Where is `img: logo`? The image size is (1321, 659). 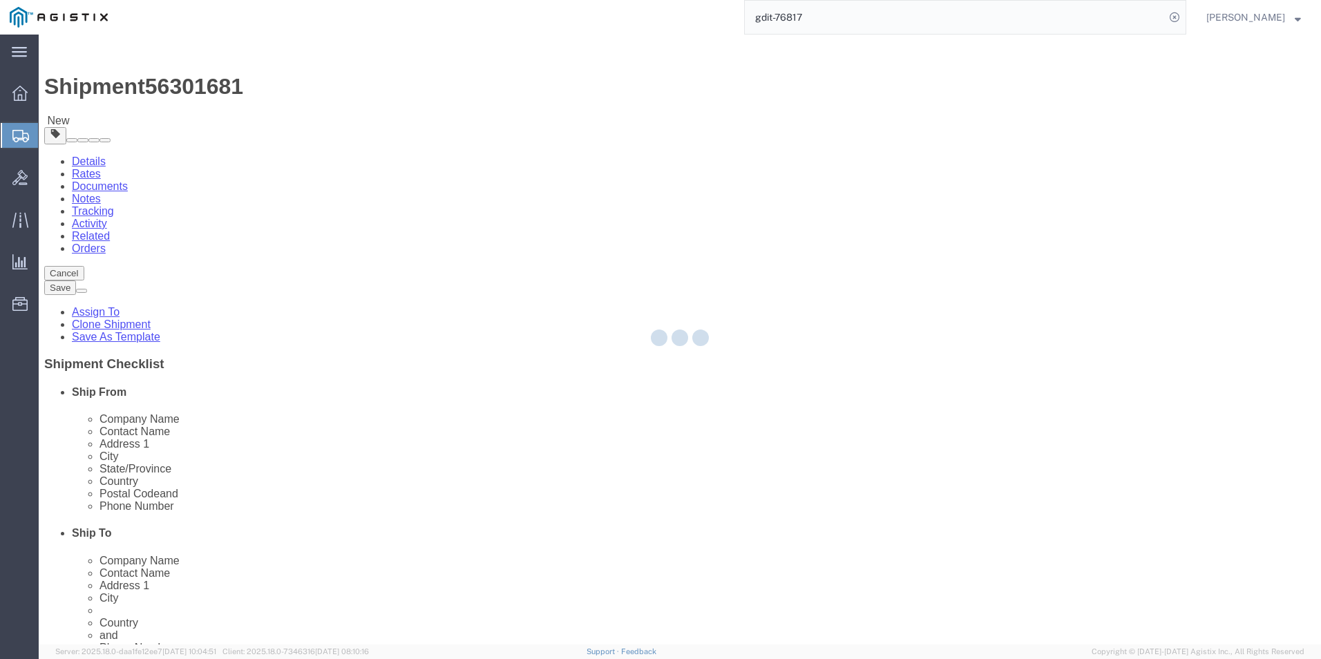 img: logo is located at coordinates (59, 17).